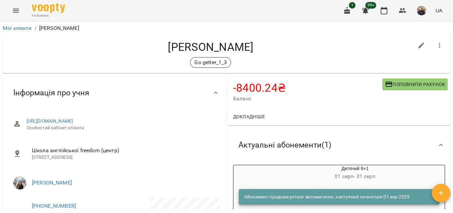  Describe the element at coordinates (48, 16) in the screenshot. I see `span: For Business` at that location.